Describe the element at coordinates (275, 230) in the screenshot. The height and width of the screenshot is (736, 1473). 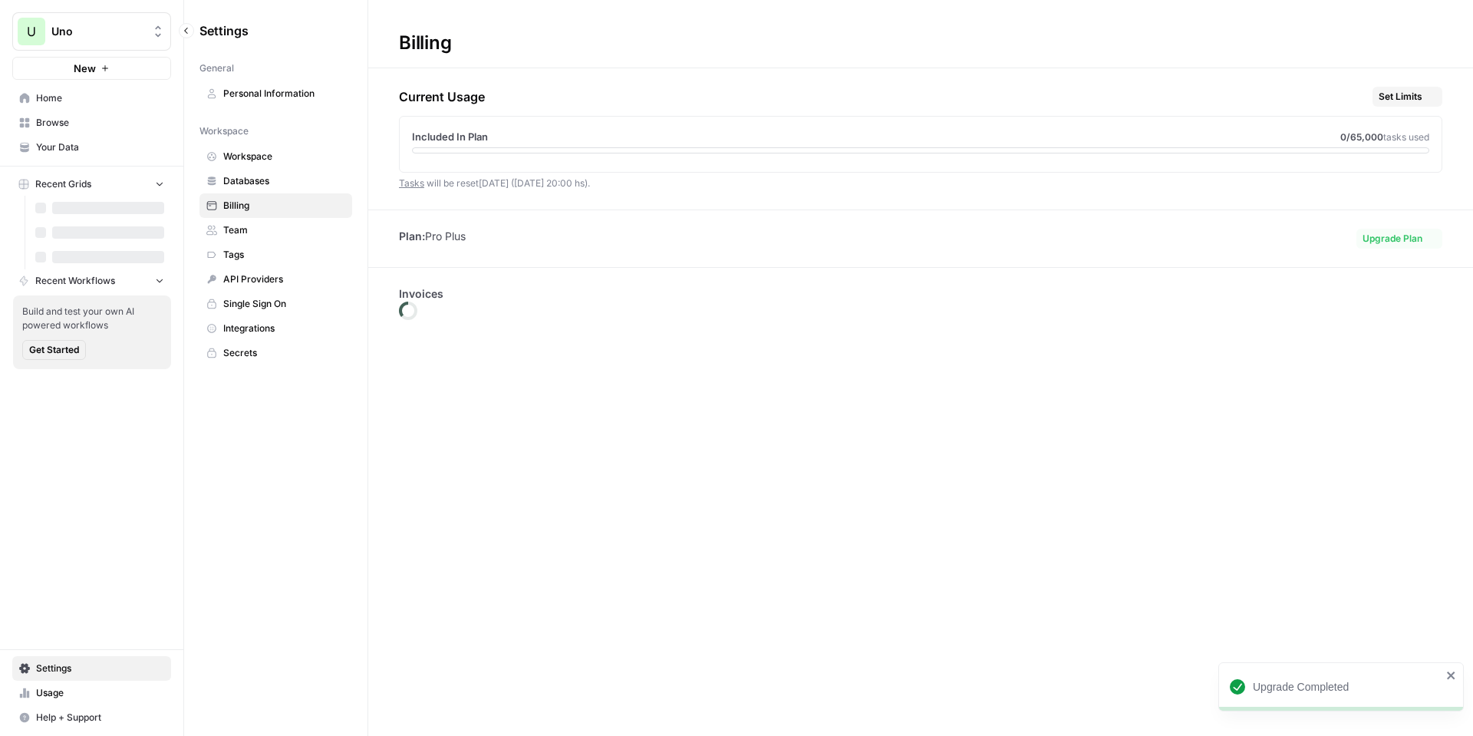
I see `a: Team` at that location.